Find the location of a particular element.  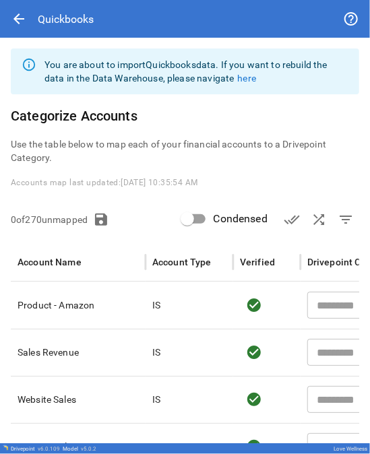

div: Model is located at coordinates (80, 449).